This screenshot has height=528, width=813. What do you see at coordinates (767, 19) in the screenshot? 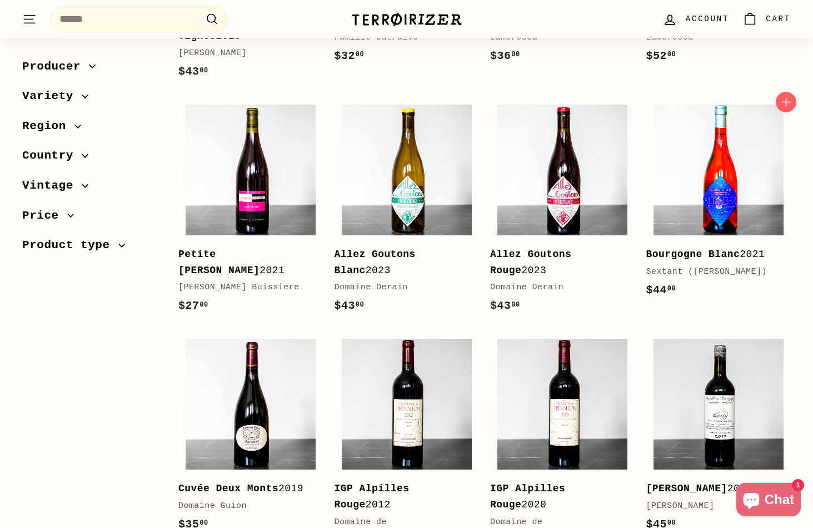
I see `a: Cart` at bounding box center [767, 19].